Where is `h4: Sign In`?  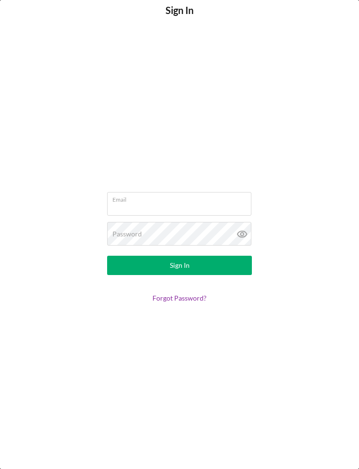 h4: Sign In is located at coordinates (179, 17).